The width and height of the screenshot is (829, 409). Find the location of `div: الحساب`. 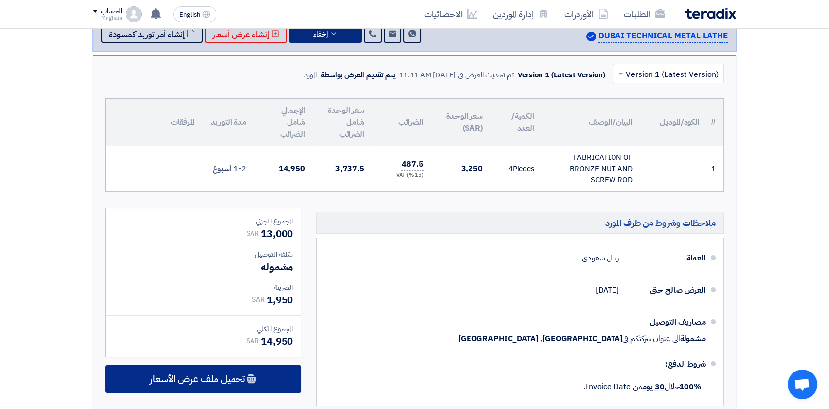

div: الحساب is located at coordinates (111, 11).